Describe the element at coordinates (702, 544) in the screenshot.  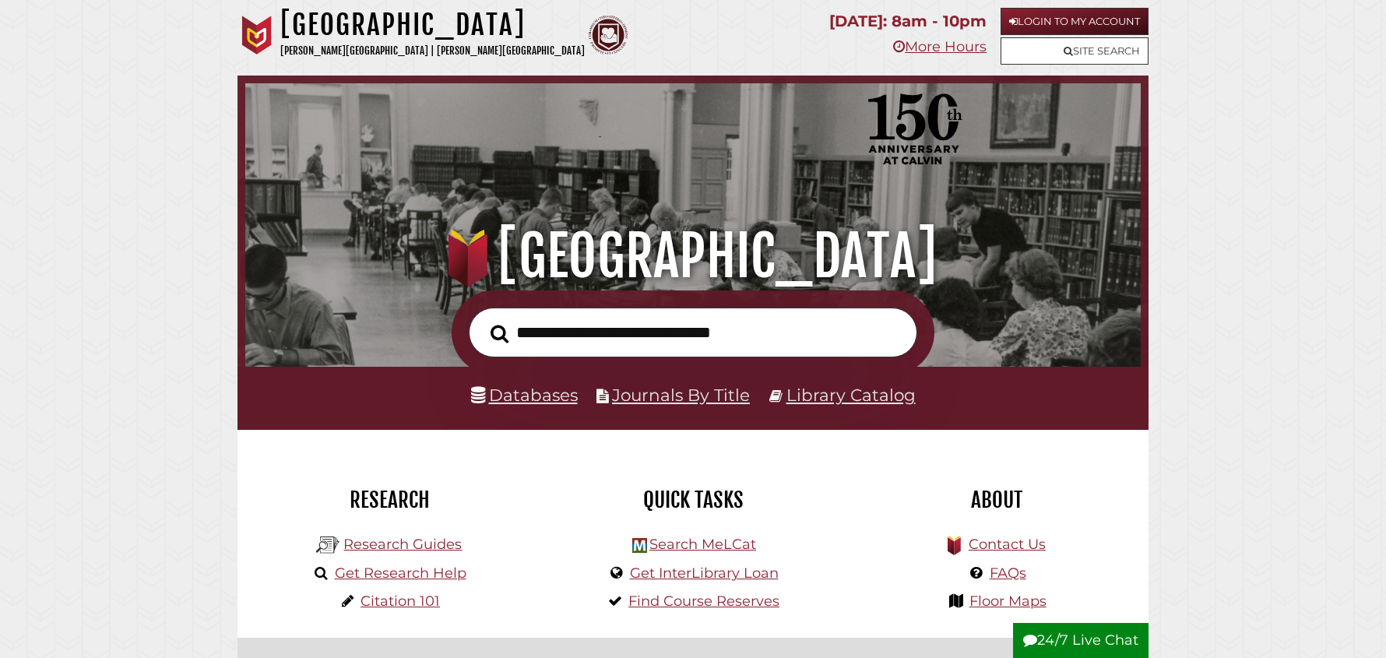
I see `a: Search MeLCat` at that location.